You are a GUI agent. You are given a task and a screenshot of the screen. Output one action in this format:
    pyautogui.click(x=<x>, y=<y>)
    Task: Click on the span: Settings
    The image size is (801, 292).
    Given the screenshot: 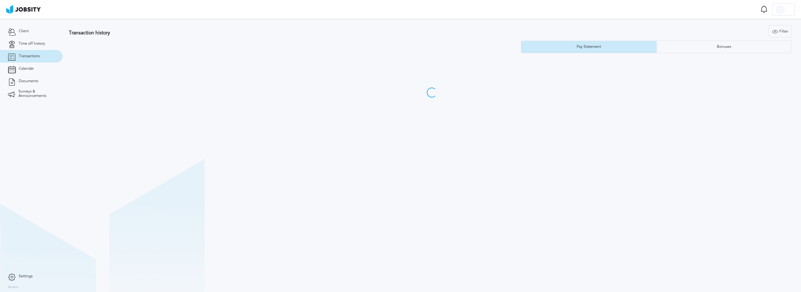 What is the action you would take?
    pyautogui.click(x=26, y=277)
    